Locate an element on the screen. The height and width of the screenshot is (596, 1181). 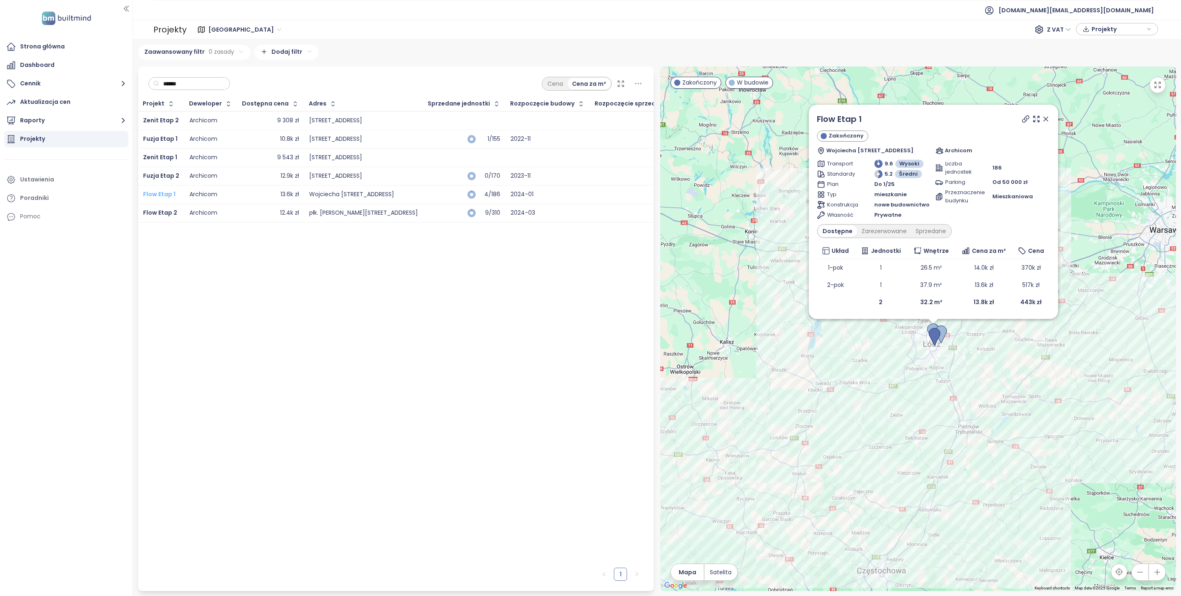
div: button is located at coordinates (1117, 29).